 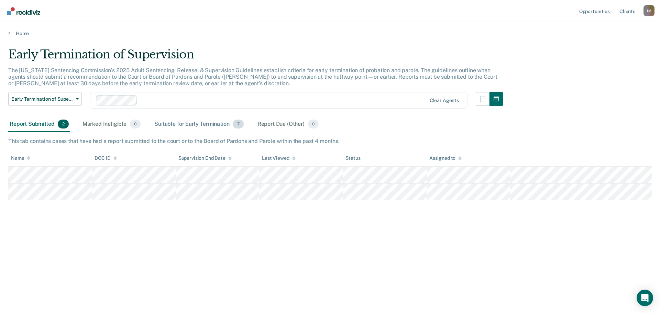 I want to click on span: 2, so click(x=63, y=124).